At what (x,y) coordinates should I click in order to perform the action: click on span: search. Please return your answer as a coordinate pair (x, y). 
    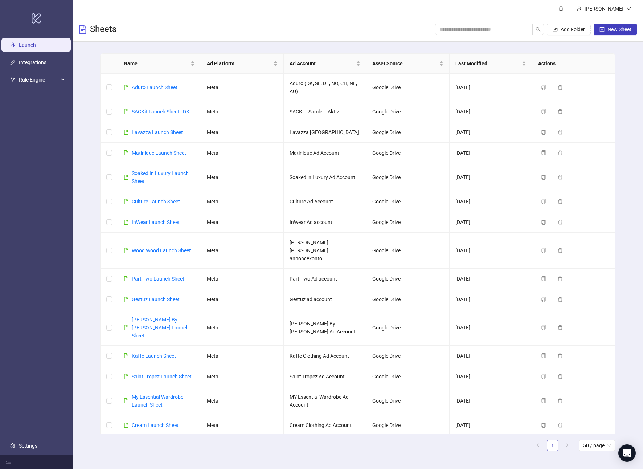
    Looking at the image, I should click on (538, 29).